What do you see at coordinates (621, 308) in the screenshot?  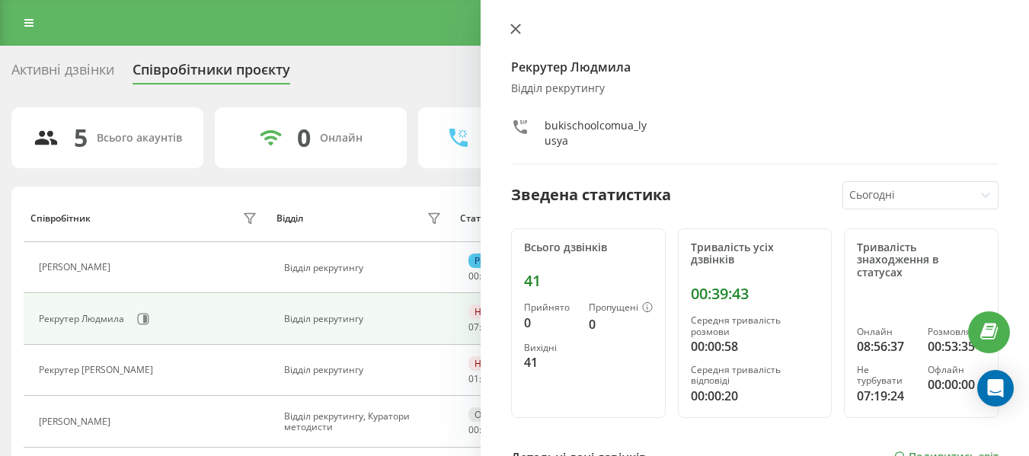 I see `div: Пропущені` at bounding box center [621, 308].